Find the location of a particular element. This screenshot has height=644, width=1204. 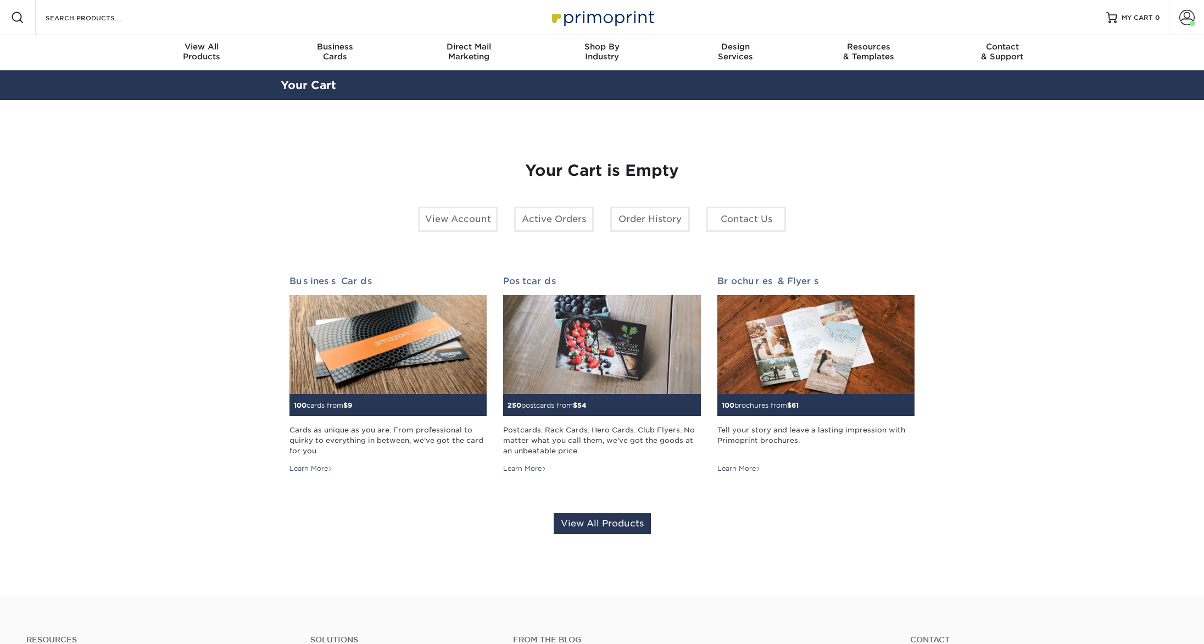

img: Brochures & Flyers is located at coordinates (816, 345).